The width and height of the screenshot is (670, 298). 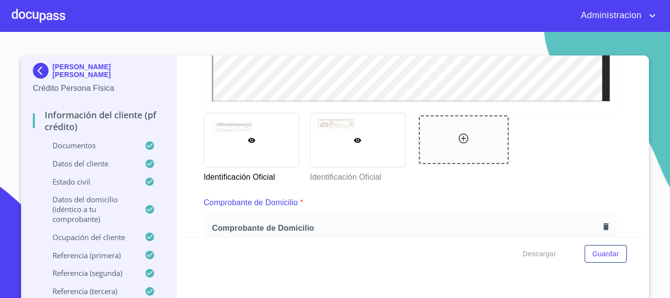 What do you see at coordinates (99, 88) in the screenshot?
I see `p: Crédito Persona Física` at bounding box center [99, 88].